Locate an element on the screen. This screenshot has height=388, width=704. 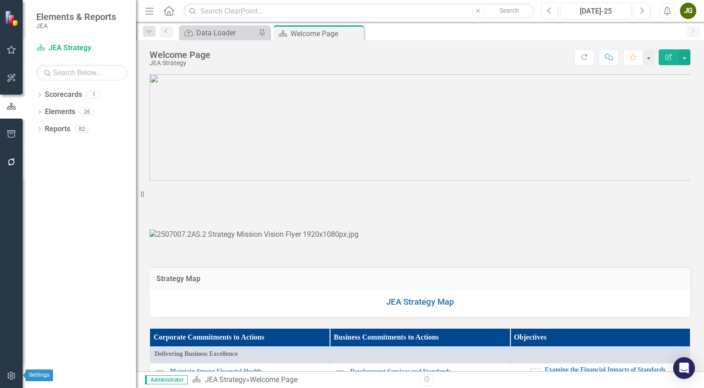
div: 1 is located at coordinates (94, 95).